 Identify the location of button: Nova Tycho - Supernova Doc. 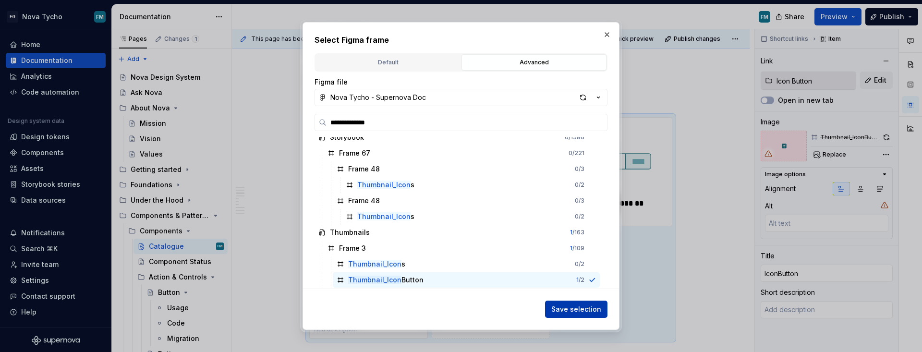
(461, 98).